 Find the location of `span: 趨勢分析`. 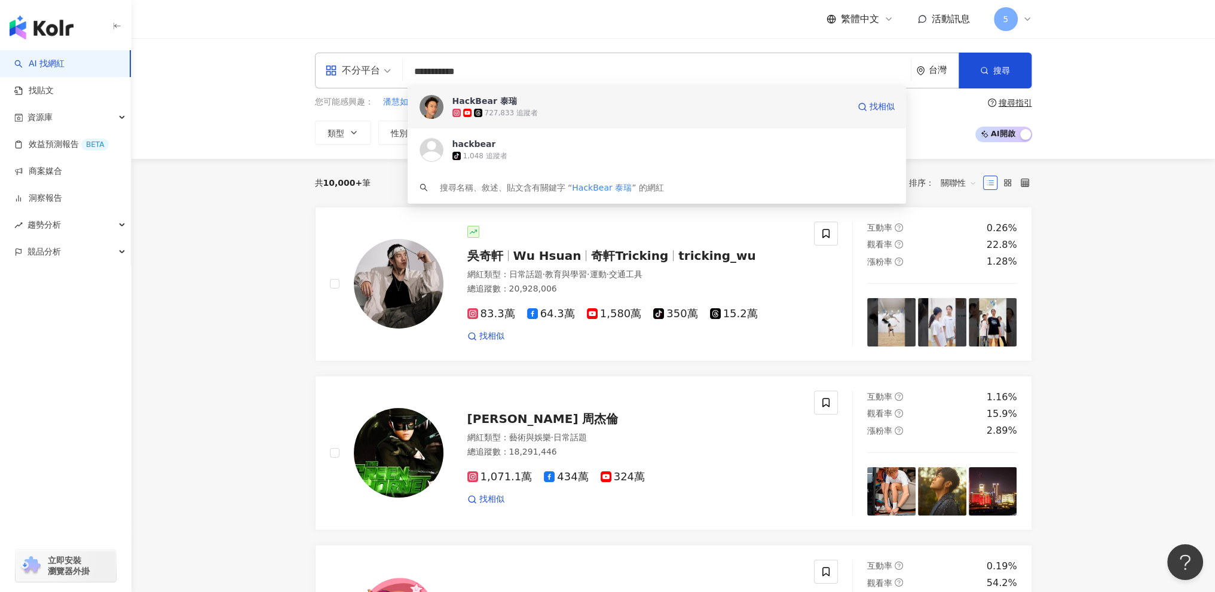

span: 趨勢分析 is located at coordinates (44, 225).